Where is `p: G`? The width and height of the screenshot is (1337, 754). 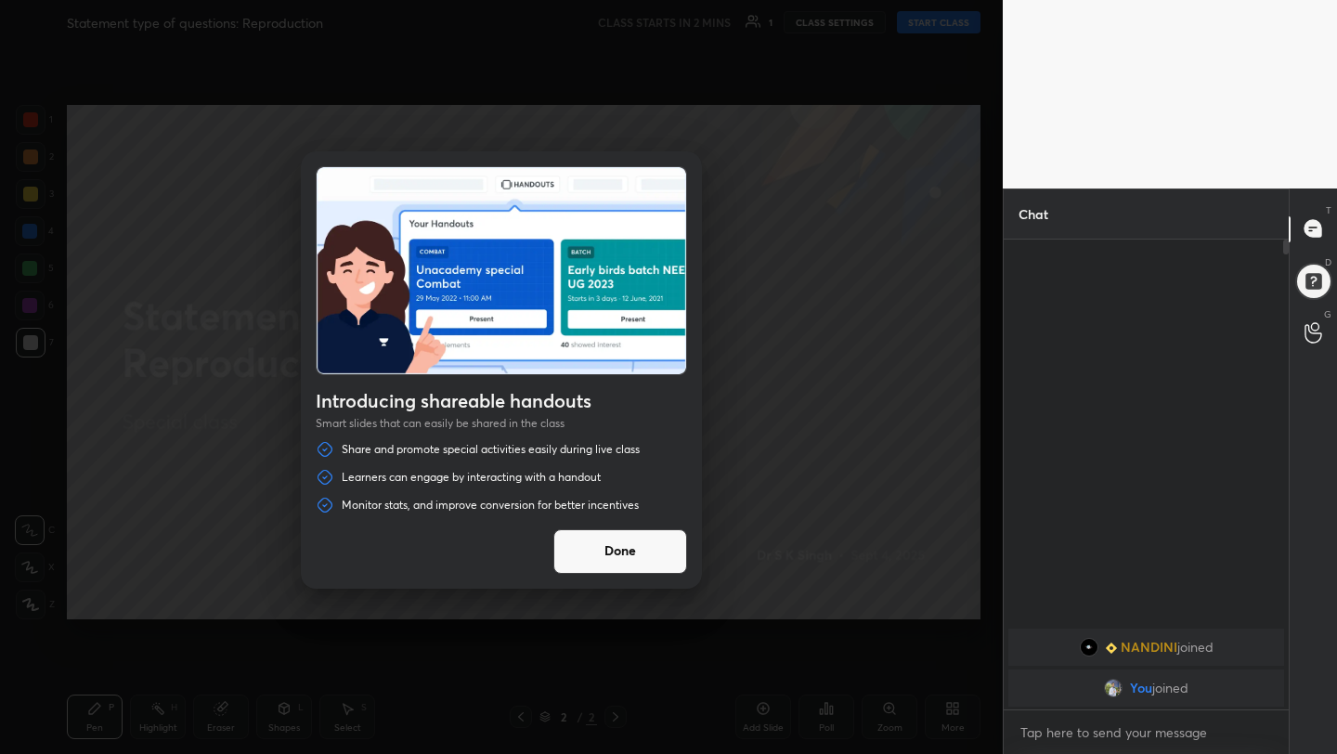
p: G is located at coordinates (1328, 314).